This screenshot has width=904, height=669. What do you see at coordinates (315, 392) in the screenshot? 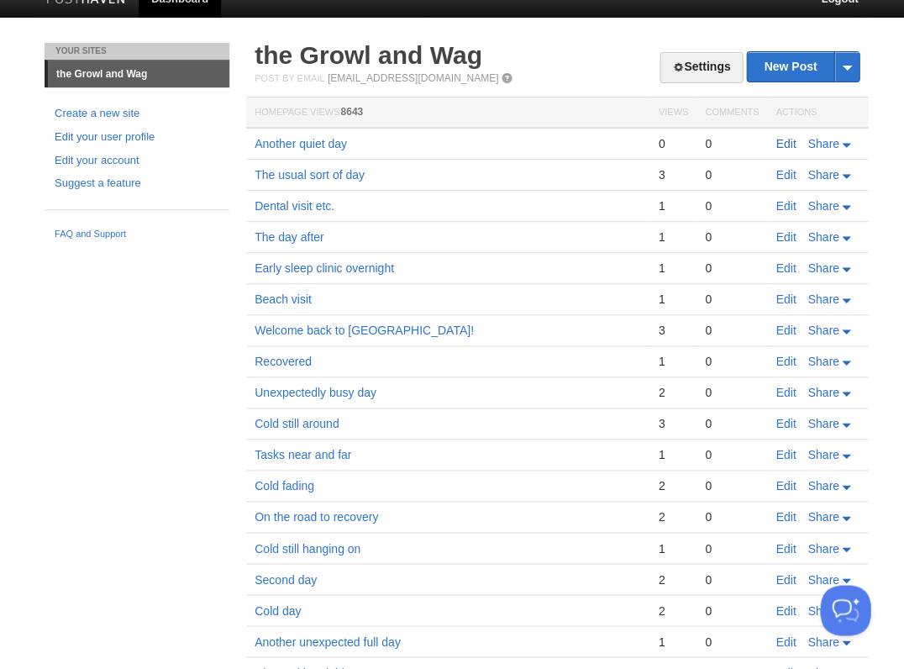
I see `a: Unexpectedly busy day` at bounding box center [315, 392].